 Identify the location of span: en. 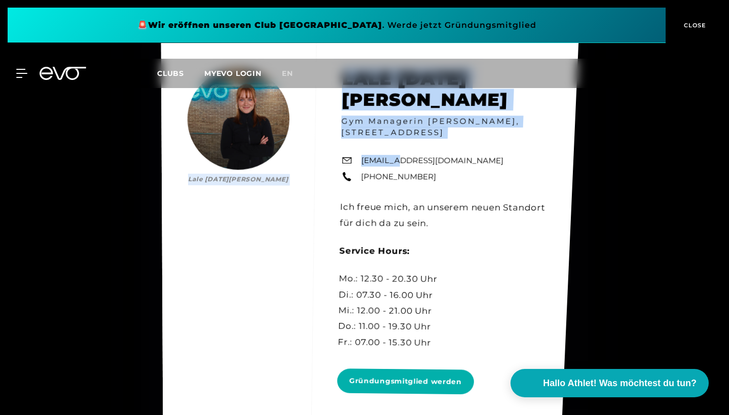
(287, 73).